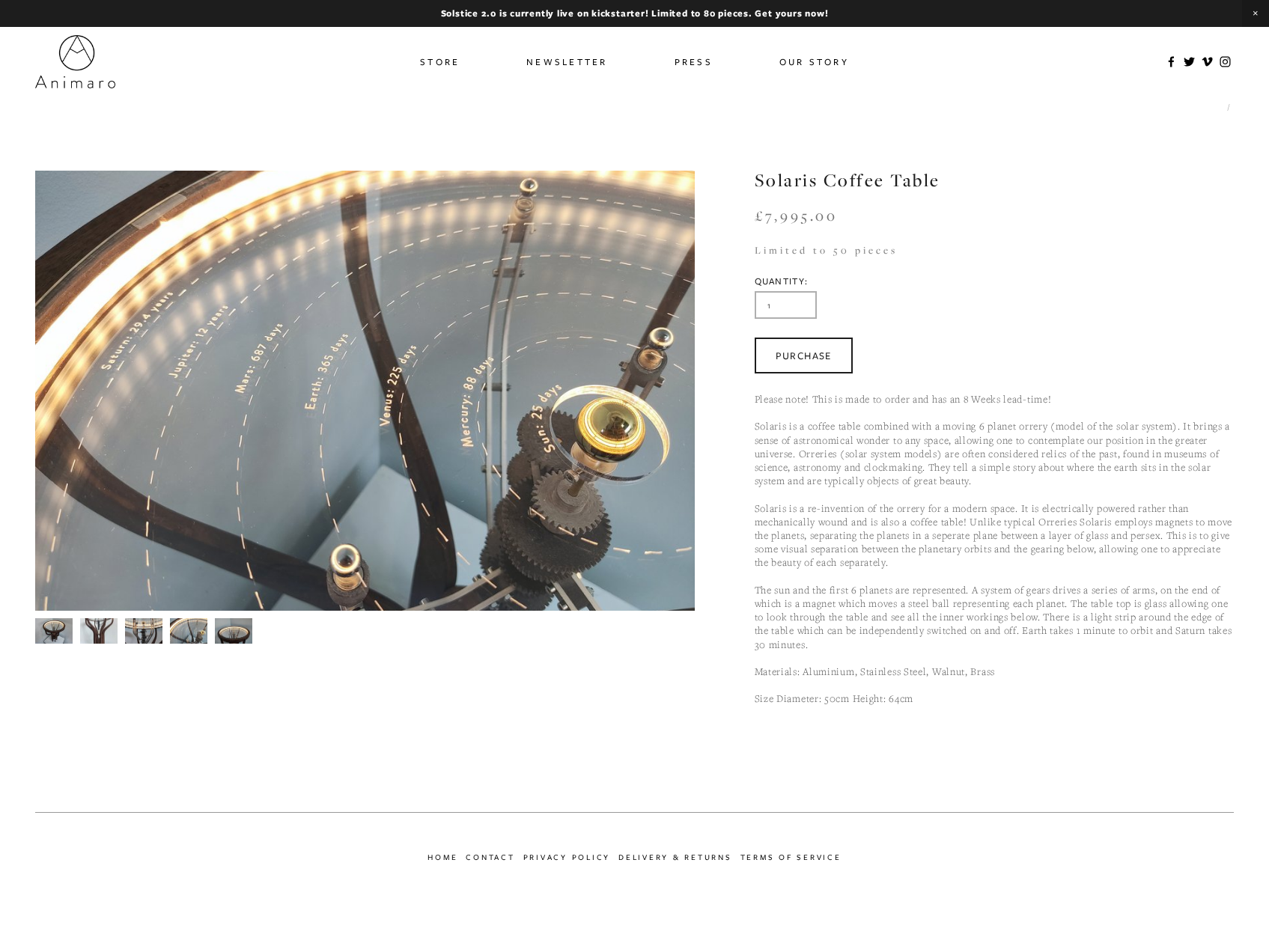 The image size is (1269, 952). I want to click on a: Our Story, so click(814, 61).